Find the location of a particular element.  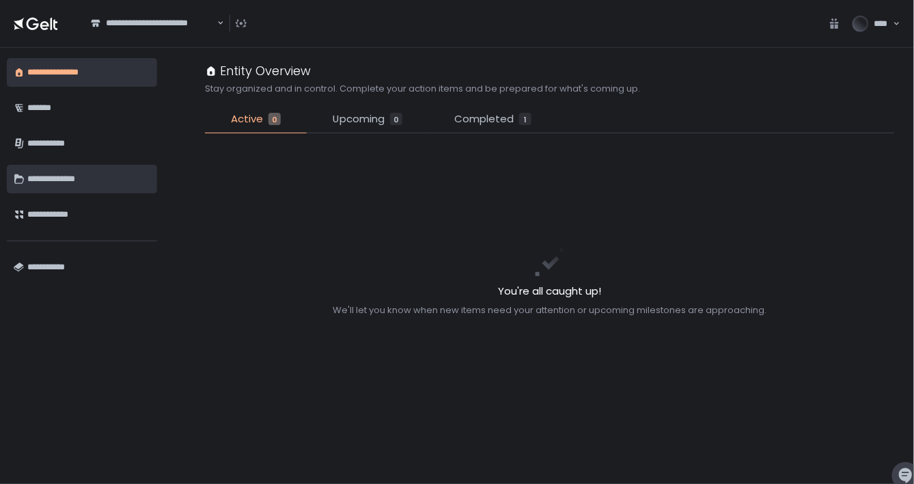

div: We'll let you know when new items need your attention or upcoming milestones are approaching. is located at coordinates (550, 310).